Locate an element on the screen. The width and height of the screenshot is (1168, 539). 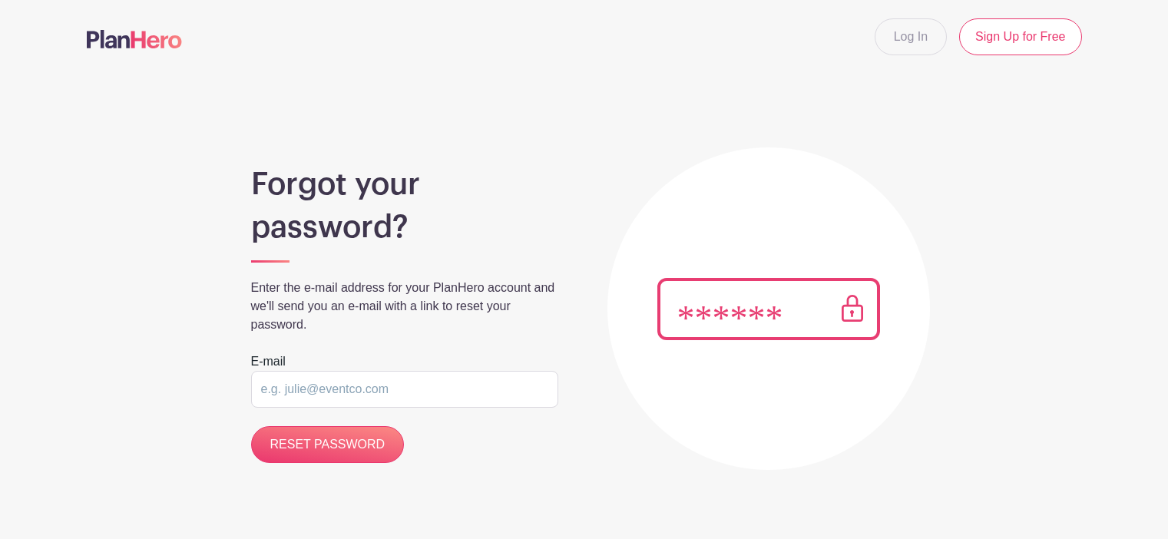
img: logo-507f7623f17ff9eddc593b1ce0a138ce2505c220e1c5a4e2b4648c50719b7d32.svg is located at coordinates (134, 39).